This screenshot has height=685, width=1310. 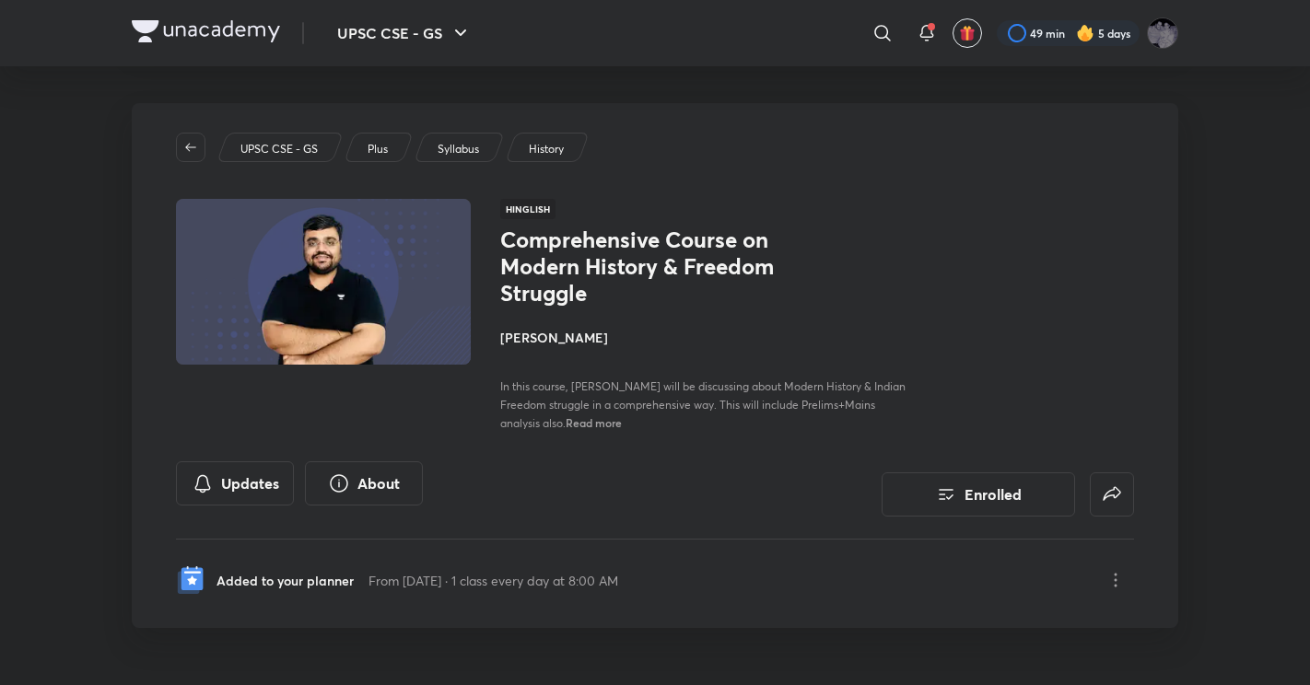 I want to click on img: streak, so click(x=1085, y=33).